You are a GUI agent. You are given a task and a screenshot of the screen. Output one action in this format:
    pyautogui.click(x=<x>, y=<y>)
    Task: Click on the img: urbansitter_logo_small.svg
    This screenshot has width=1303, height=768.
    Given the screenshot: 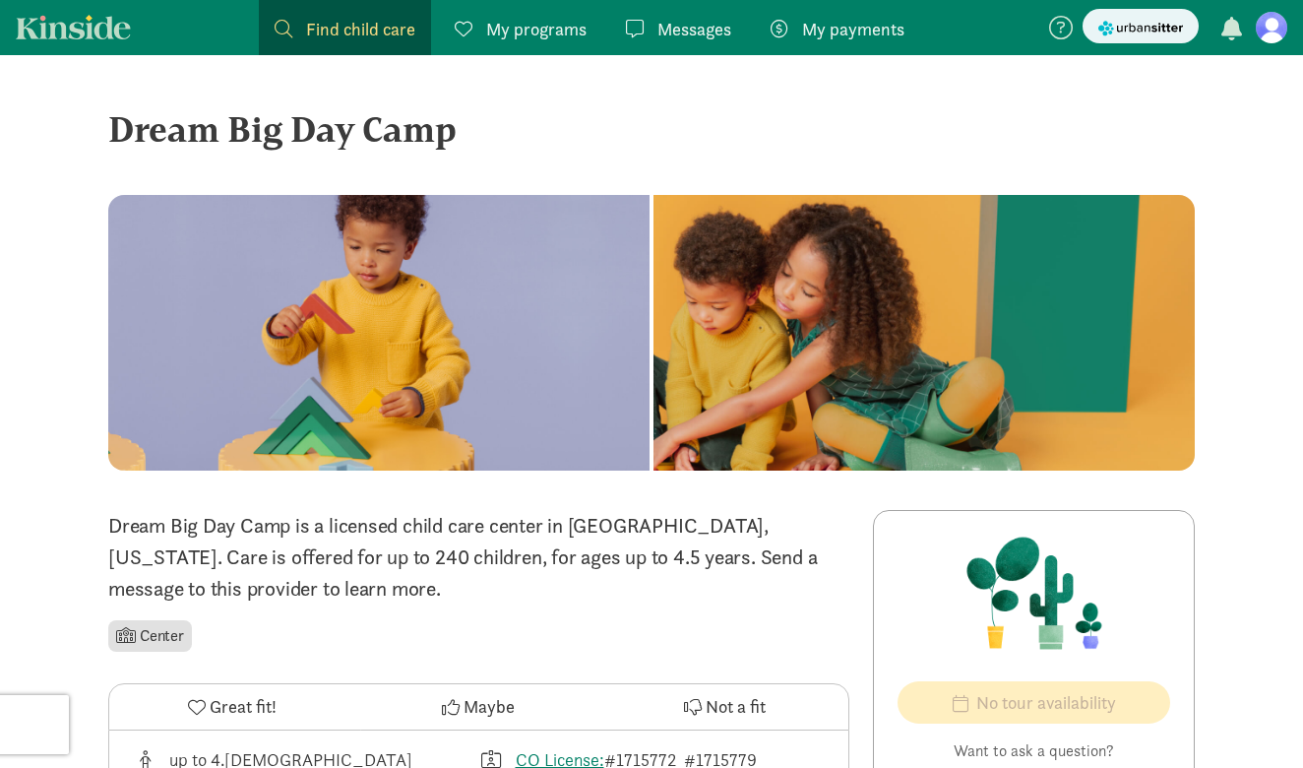 What is the action you would take?
    pyautogui.click(x=1141, y=28)
    